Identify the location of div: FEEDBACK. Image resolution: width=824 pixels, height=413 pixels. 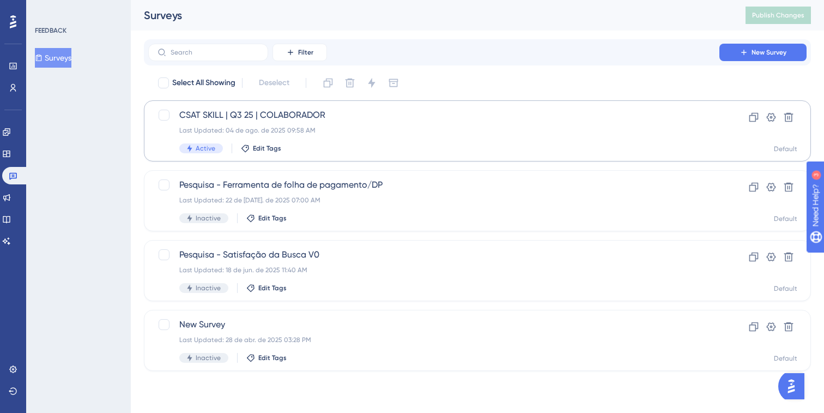
(51, 31).